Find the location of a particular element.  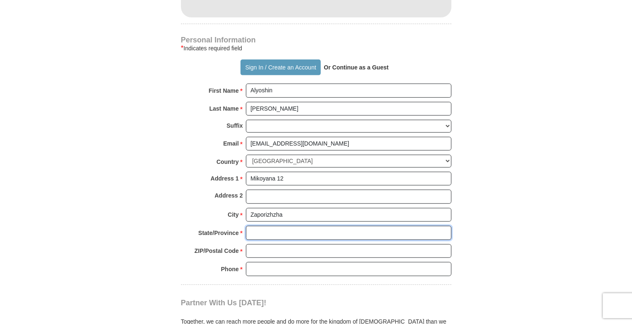

strong: Suffix is located at coordinates (235, 126).